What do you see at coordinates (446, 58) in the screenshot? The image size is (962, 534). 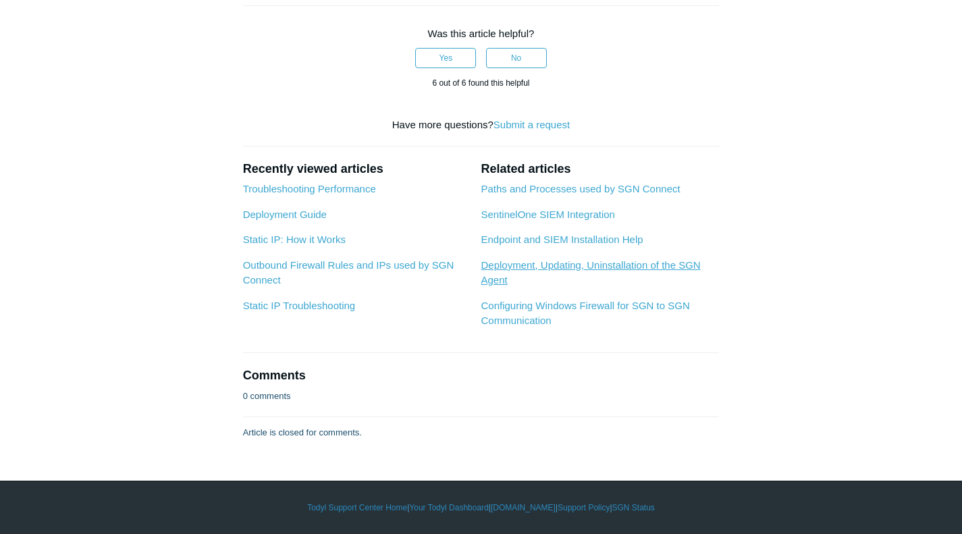 I see `button: This article was helpful` at bounding box center [446, 58].